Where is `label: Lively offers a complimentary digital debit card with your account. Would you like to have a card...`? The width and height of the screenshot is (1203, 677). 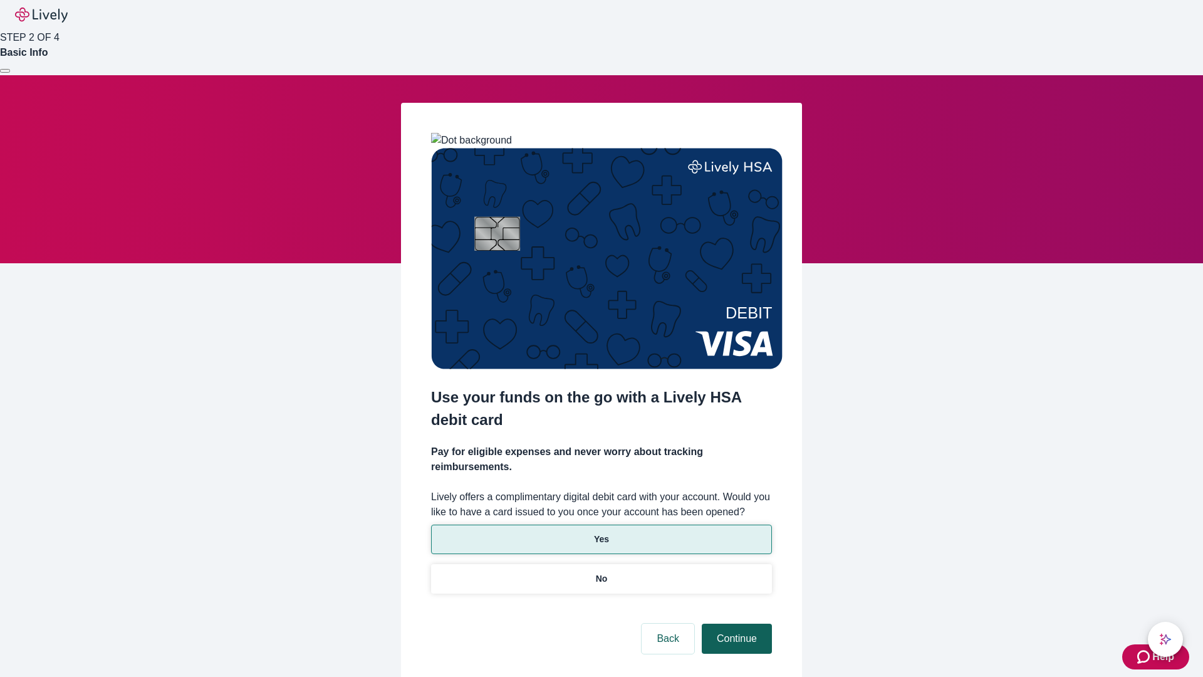
label: Lively offers a complimentary digital debit card with your account. Would you like to have a card... is located at coordinates (602, 505).